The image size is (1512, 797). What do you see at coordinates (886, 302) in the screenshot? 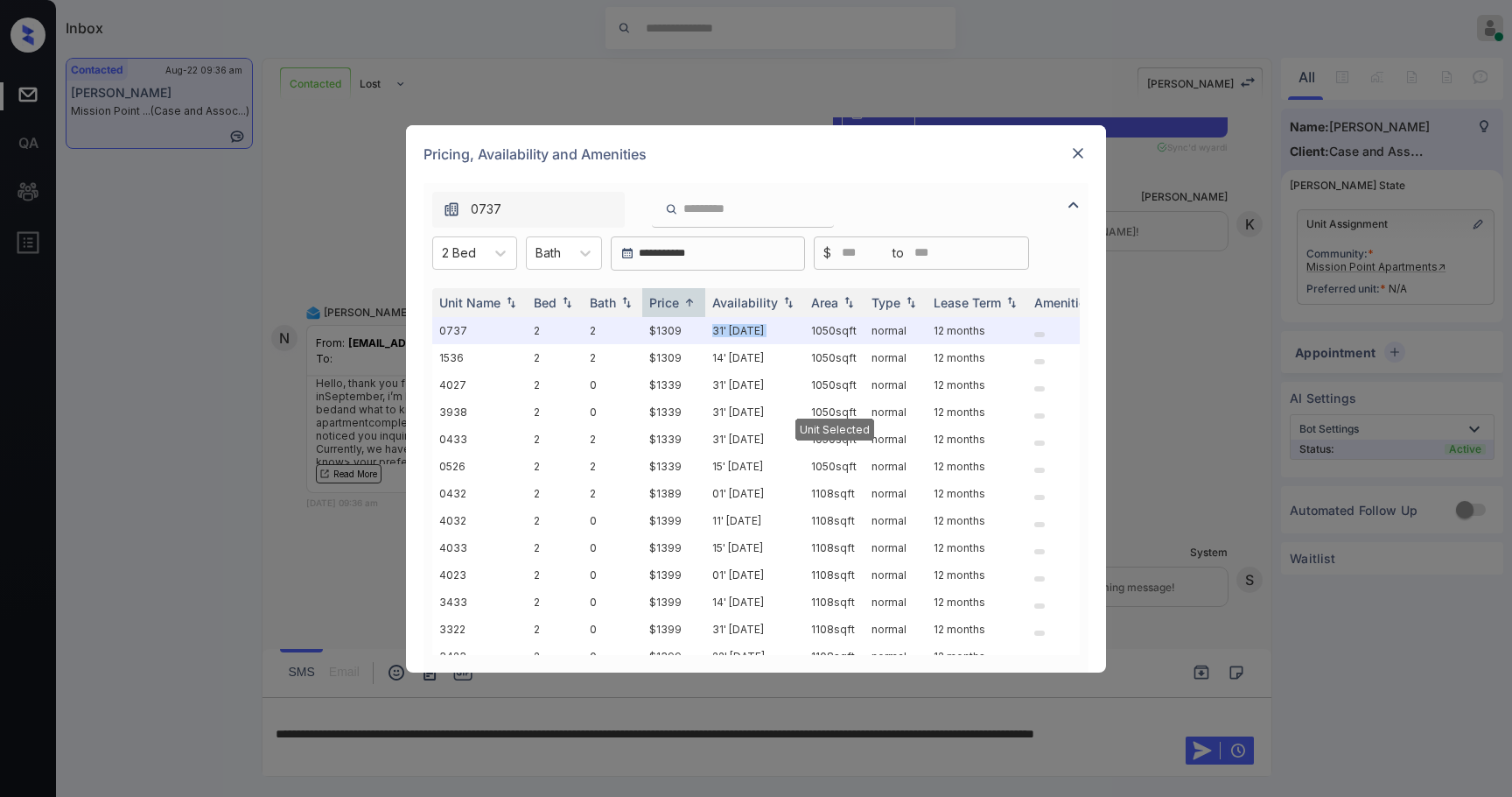
I see `div: Type` at bounding box center [886, 302].